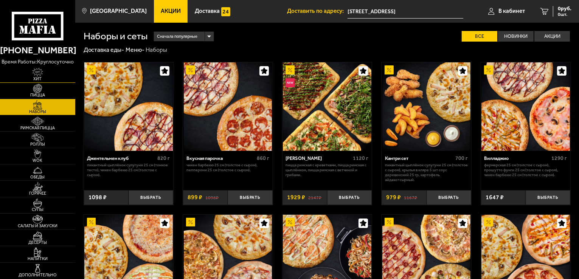  I want to click on div: Джентельмен клуб, so click(121, 158).